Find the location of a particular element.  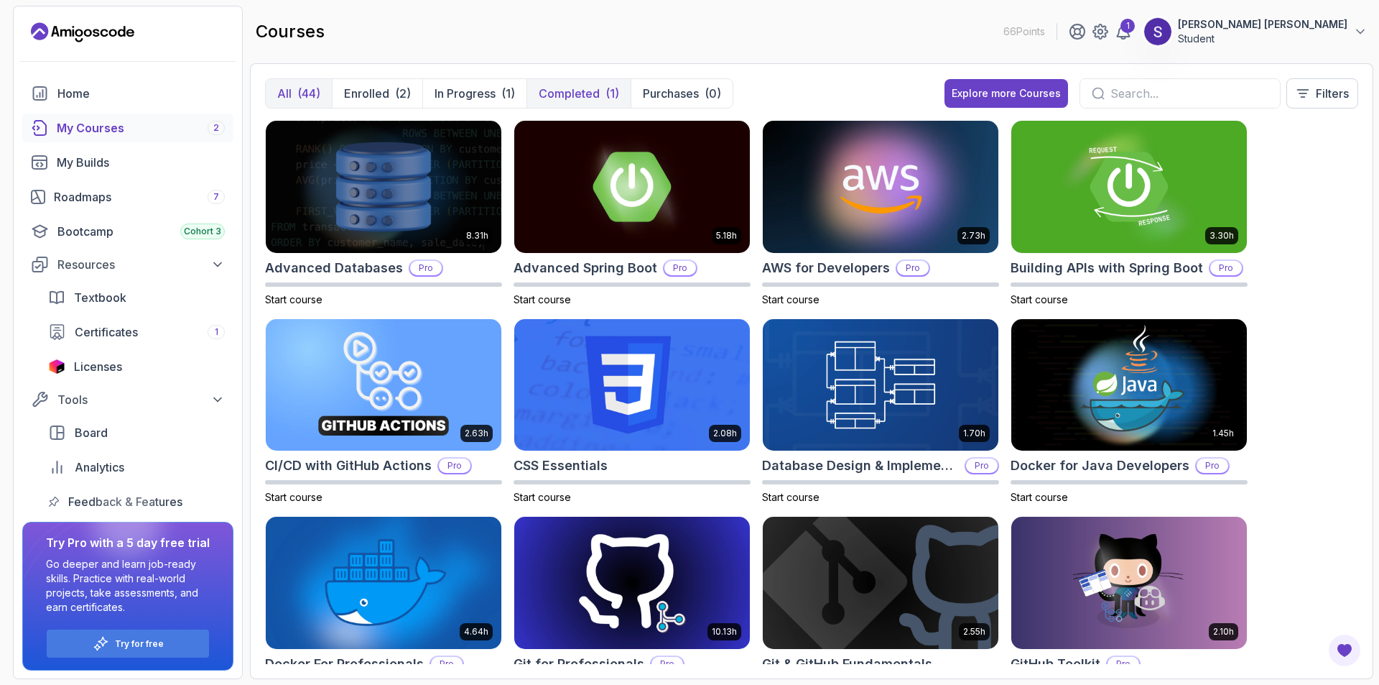

button: Explore more Courses is located at coordinates (1006, 93).